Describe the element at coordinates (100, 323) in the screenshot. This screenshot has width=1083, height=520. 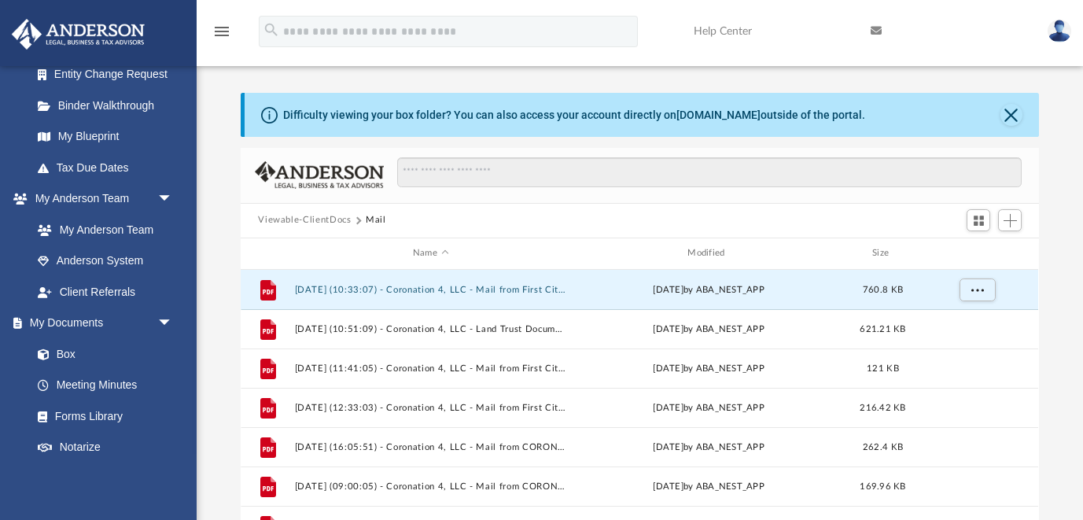
I see `a: My Documentsarrow_drop_down` at that location.